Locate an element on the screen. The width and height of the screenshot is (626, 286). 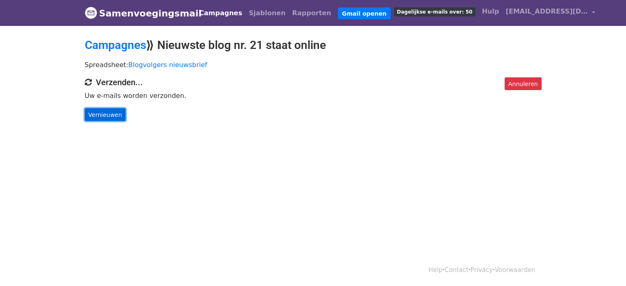
font: Vernieuwen is located at coordinates (105, 114).